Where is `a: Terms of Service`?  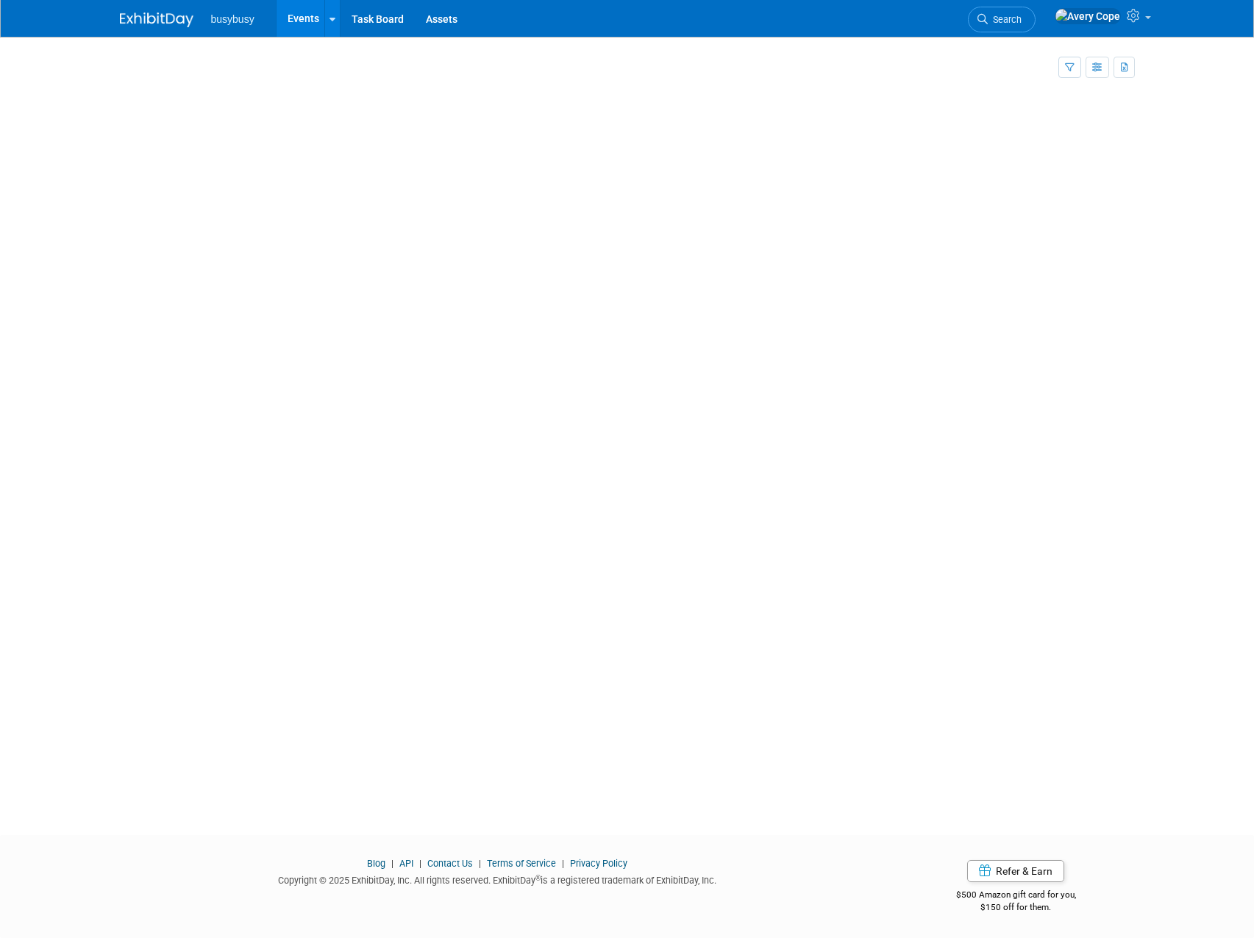
a: Terms of Service is located at coordinates (521, 863).